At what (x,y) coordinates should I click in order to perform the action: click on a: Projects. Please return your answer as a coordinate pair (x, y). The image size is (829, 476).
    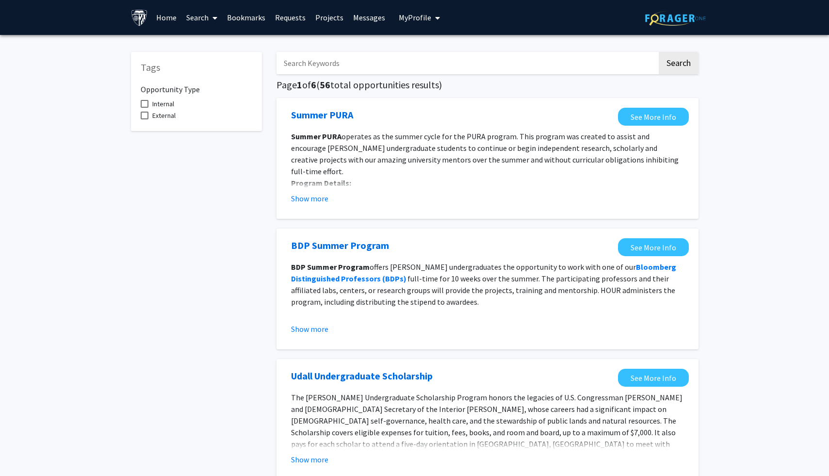
    Looking at the image, I should click on (330, 17).